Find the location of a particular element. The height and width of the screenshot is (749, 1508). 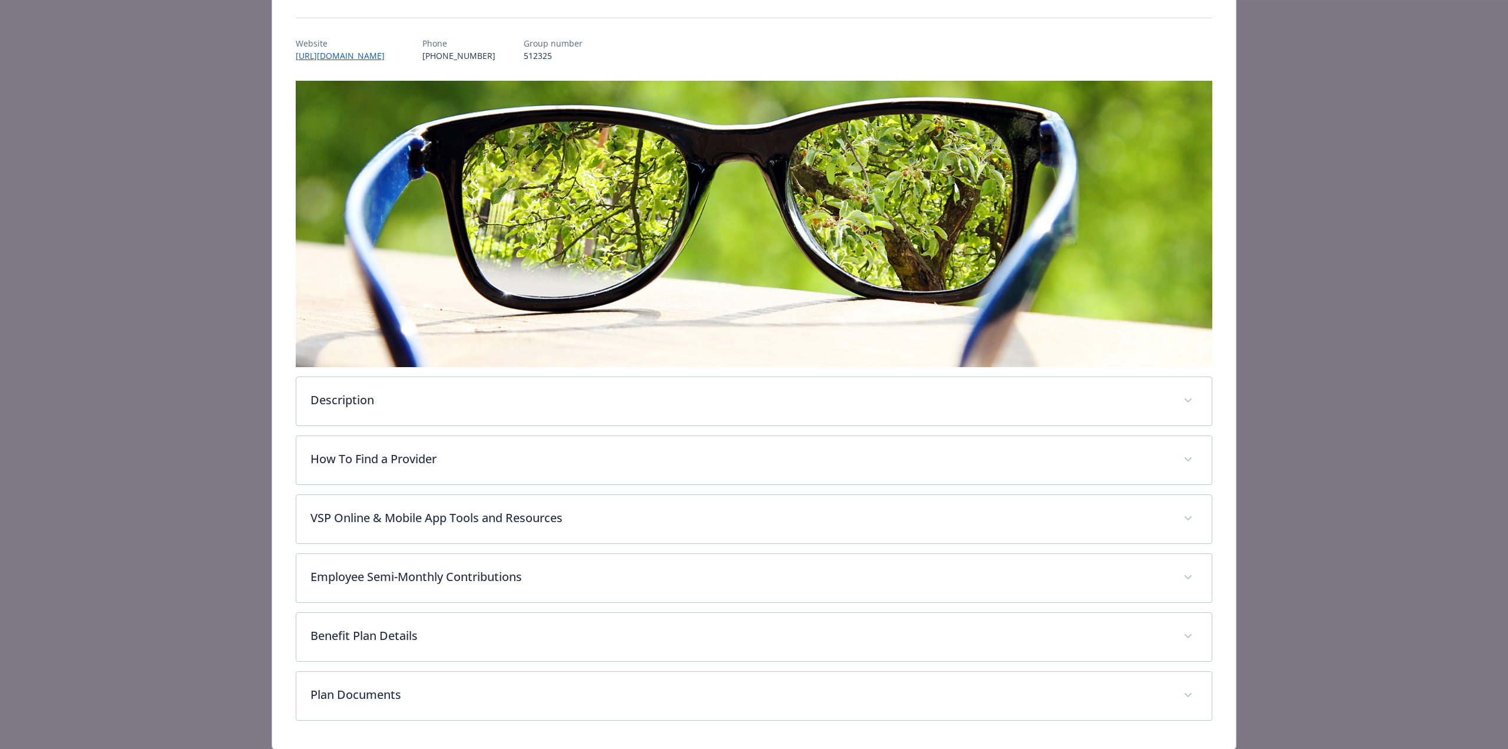

p: Plan Documents is located at coordinates (740, 695).